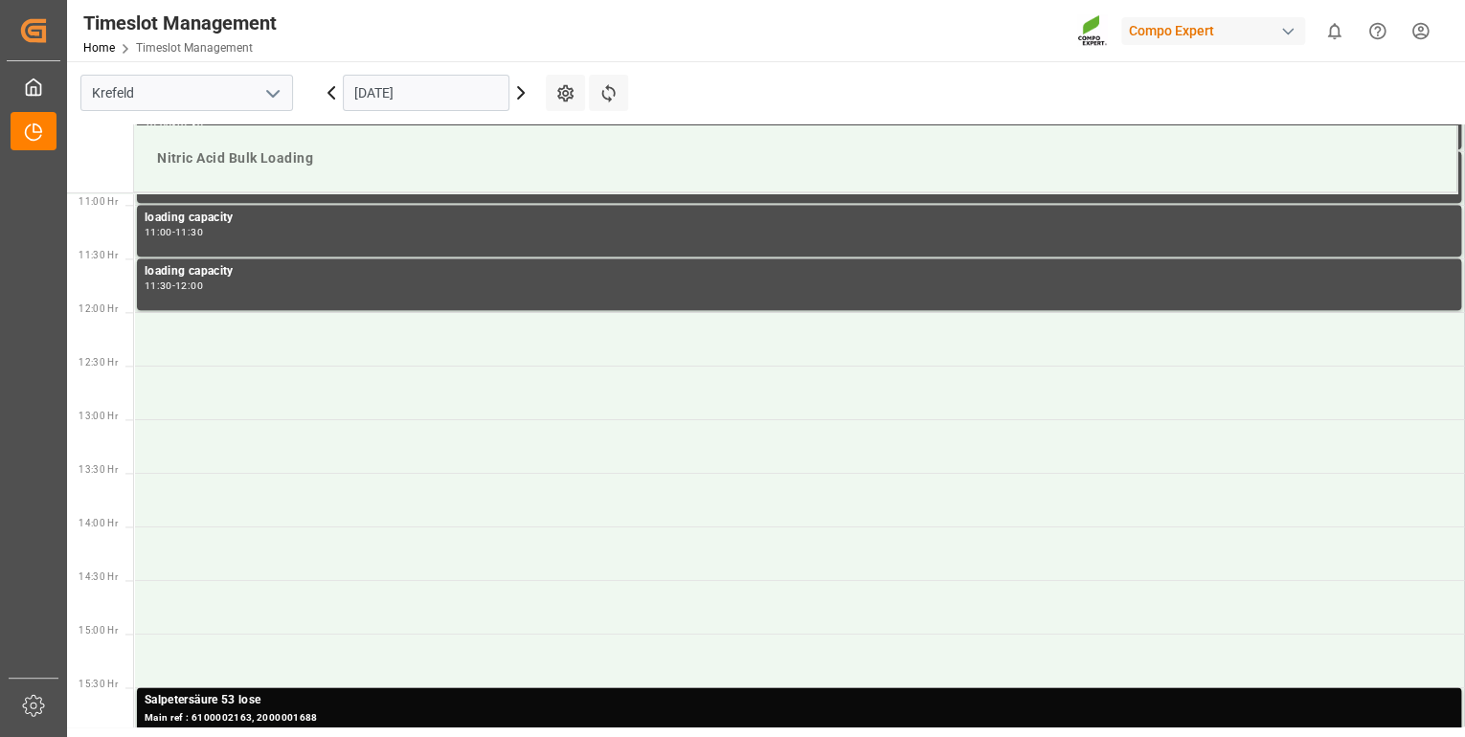 This screenshot has width=1465, height=737. I want to click on span: 12:00 Hr, so click(98, 308).